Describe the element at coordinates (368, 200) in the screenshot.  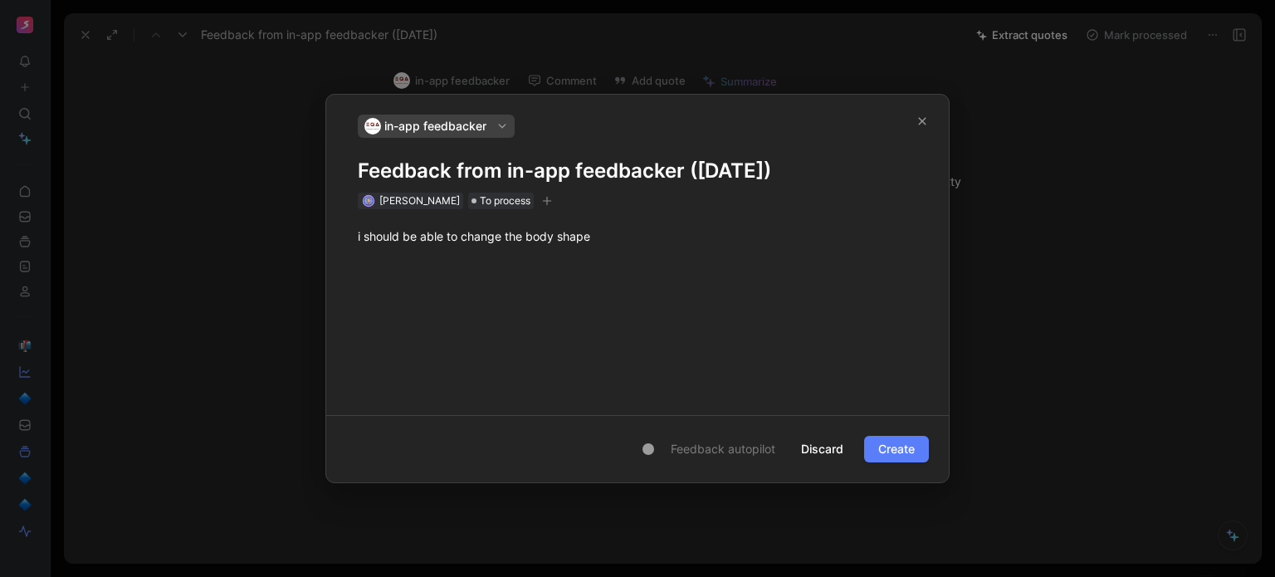
I see `img: avatar` at that location.